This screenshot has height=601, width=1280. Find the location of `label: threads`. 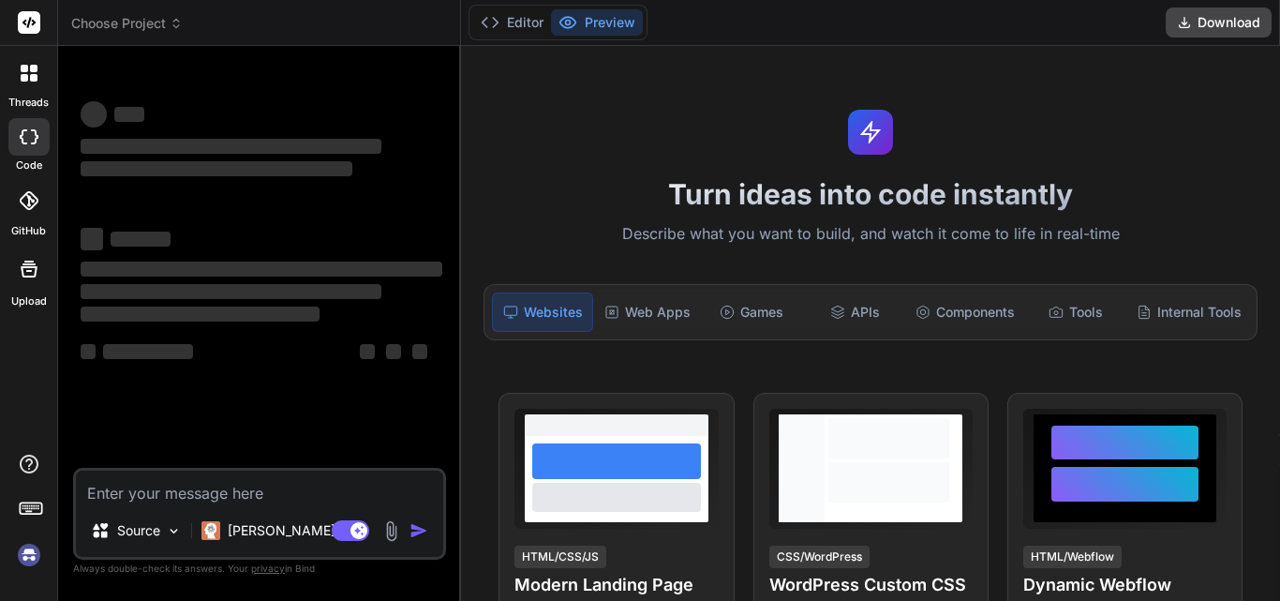

label: threads is located at coordinates (28, 102).